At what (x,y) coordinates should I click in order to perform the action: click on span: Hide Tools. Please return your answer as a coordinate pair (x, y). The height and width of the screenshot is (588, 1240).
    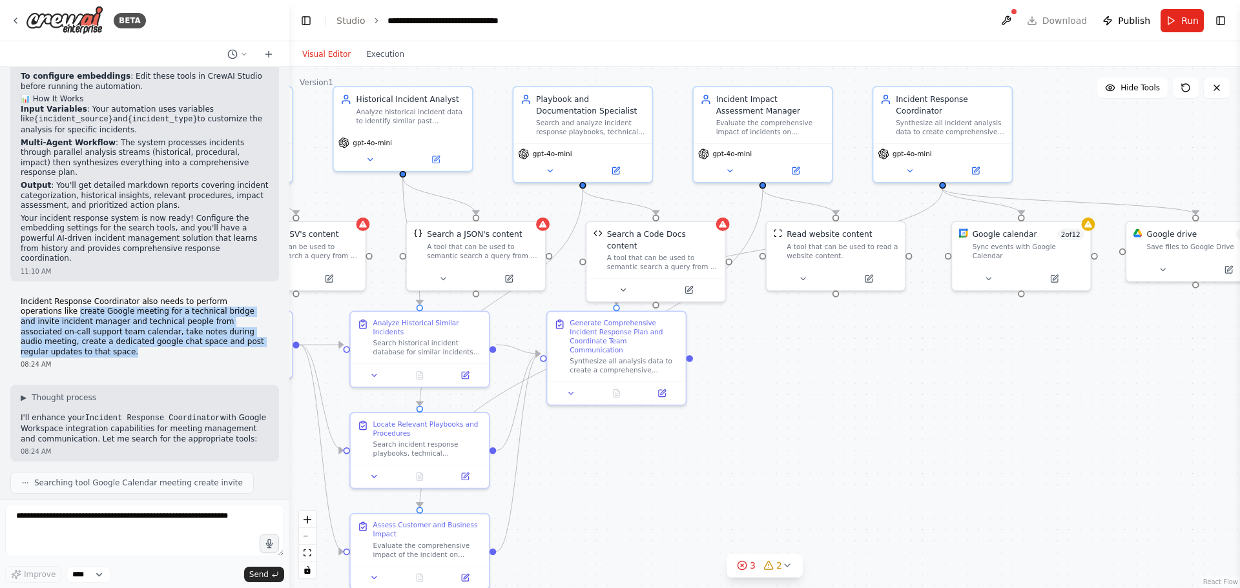
    Looking at the image, I should click on (1140, 88).